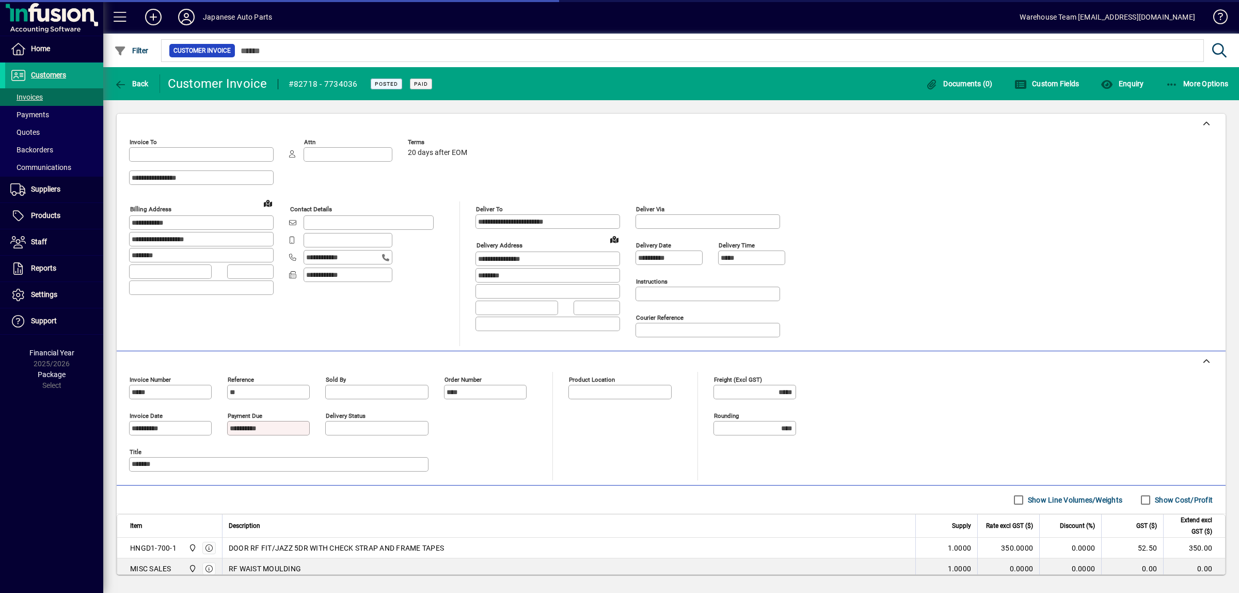 This screenshot has height=593, width=1239. Describe the element at coordinates (41, 167) in the screenshot. I see `span: Communications` at that location.